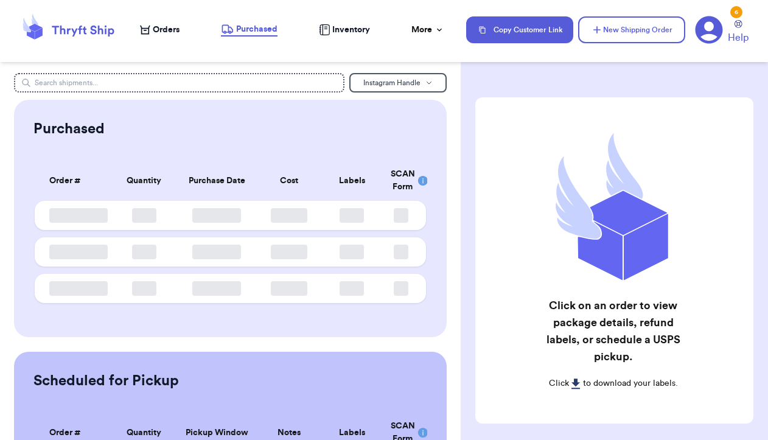 Image resolution: width=768 pixels, height=440 pixels. Describe the element at coordinates (249, 30) in the screenshot. I see `a: Purchased` at that location.